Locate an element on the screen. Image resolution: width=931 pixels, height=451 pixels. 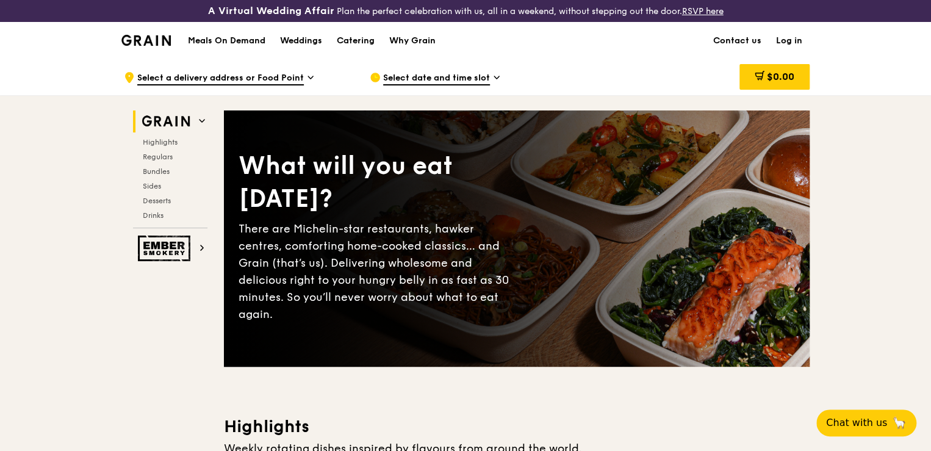
span: $0.00 is located at coordinates (780, 76).